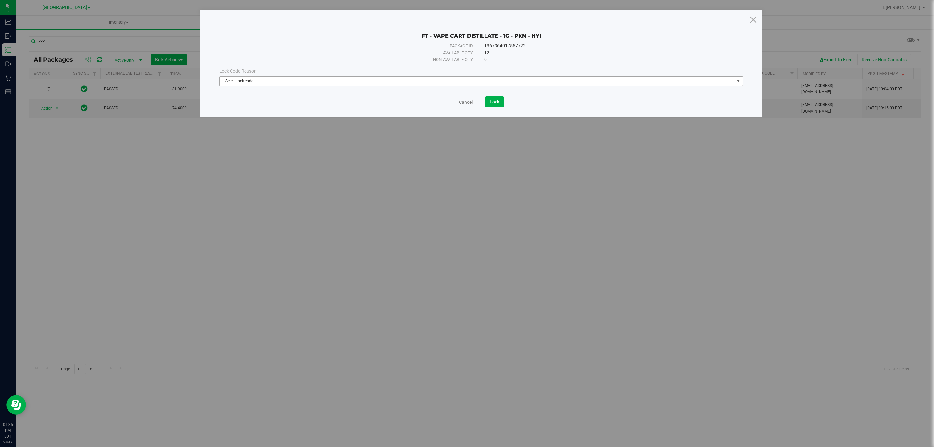 The image size is (934, 447). Describe the element at coordinates (481, 31) in the screenshot. I see `div: FT - VAPE CART DISTILLATE - 1G - PKN - HYI` at that location.